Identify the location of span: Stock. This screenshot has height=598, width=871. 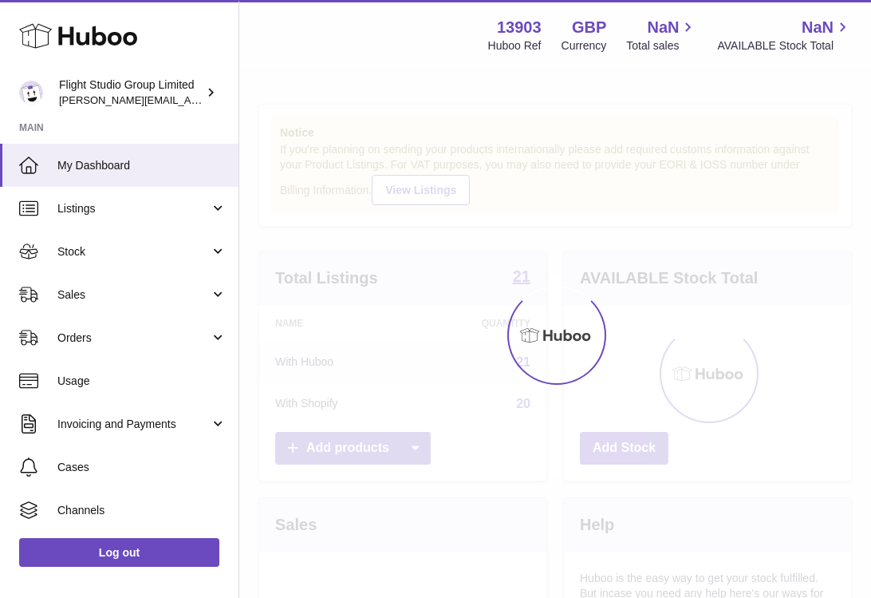
(133, 251).